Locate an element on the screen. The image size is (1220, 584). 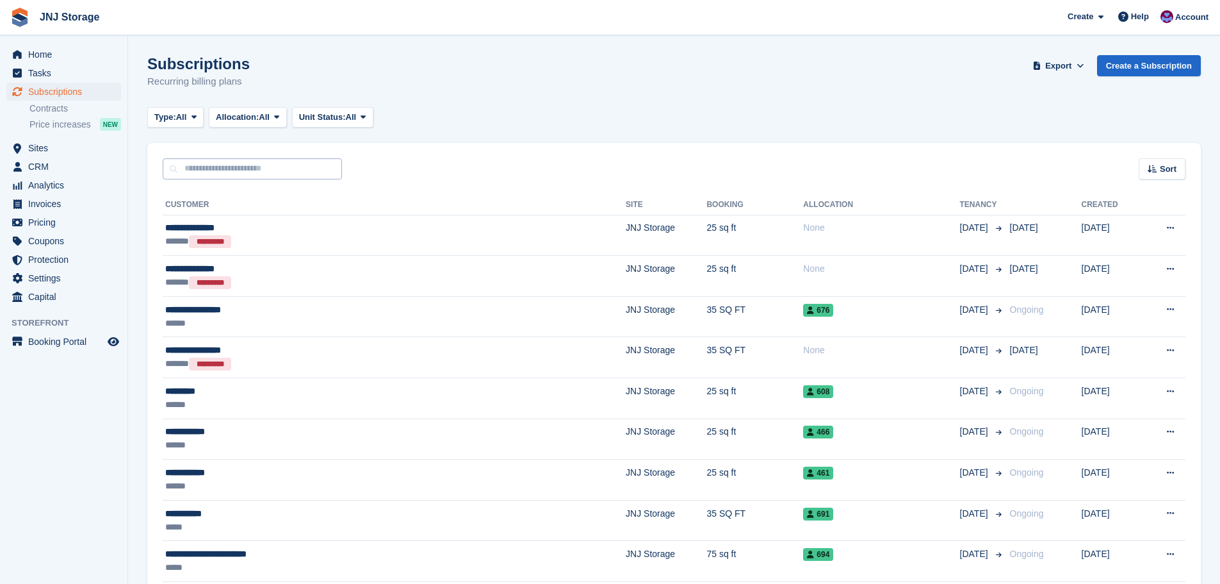
span: CRM is located at coordinates (67, 167).